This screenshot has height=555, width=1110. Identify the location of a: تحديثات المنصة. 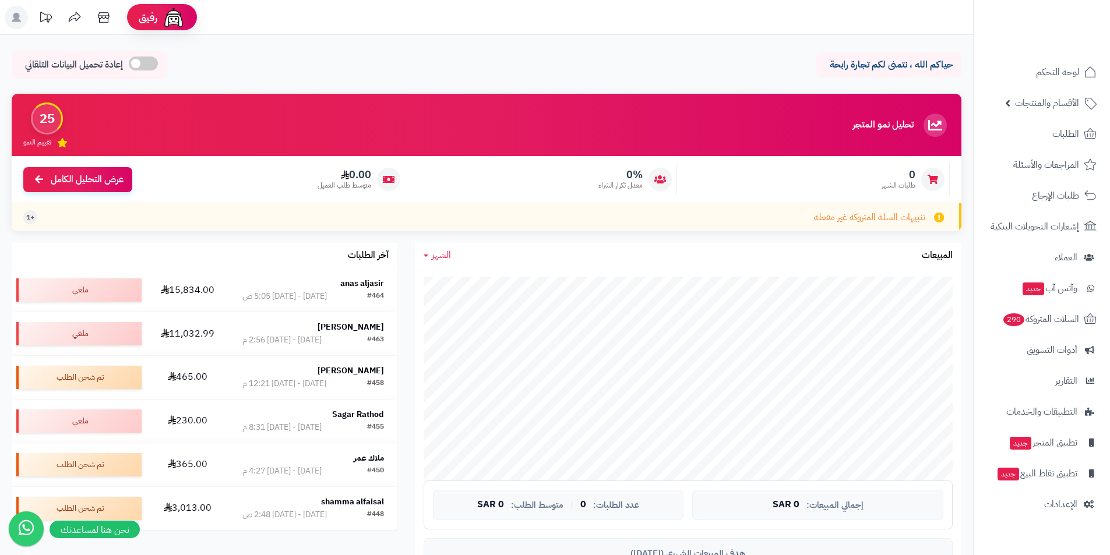
(45, 19).